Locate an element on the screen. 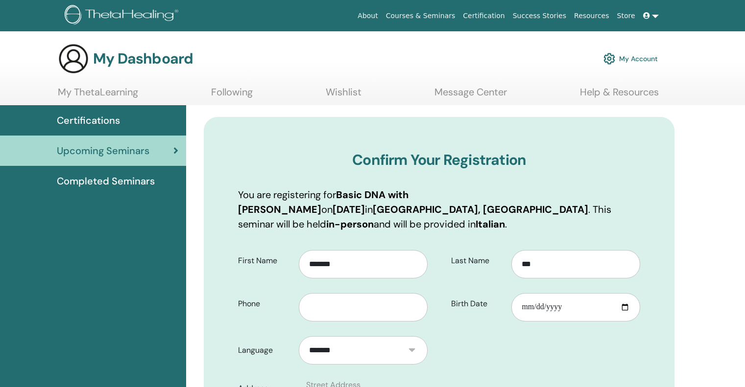 This screenshot has height=387, width=745. p: You are registering for on in . This seminar will be held and will be provided in . is located at coordinates (439, 210).